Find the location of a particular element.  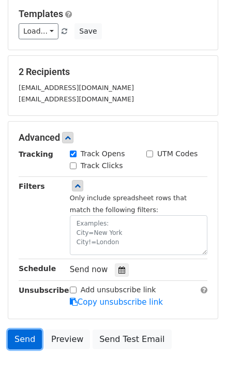

a: Send is located at coordinates (25, 340).